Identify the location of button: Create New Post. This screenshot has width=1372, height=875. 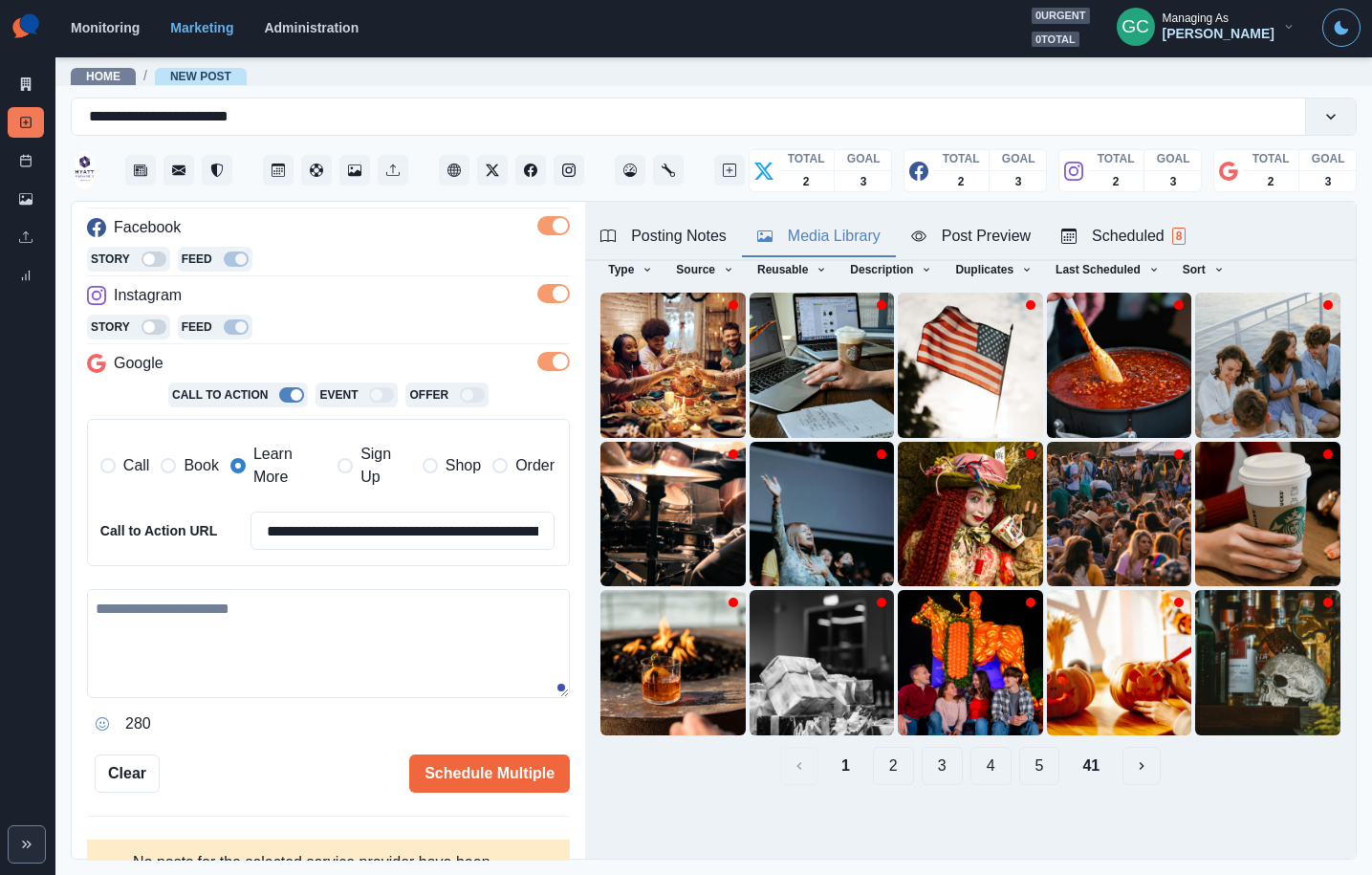
(730, 170).